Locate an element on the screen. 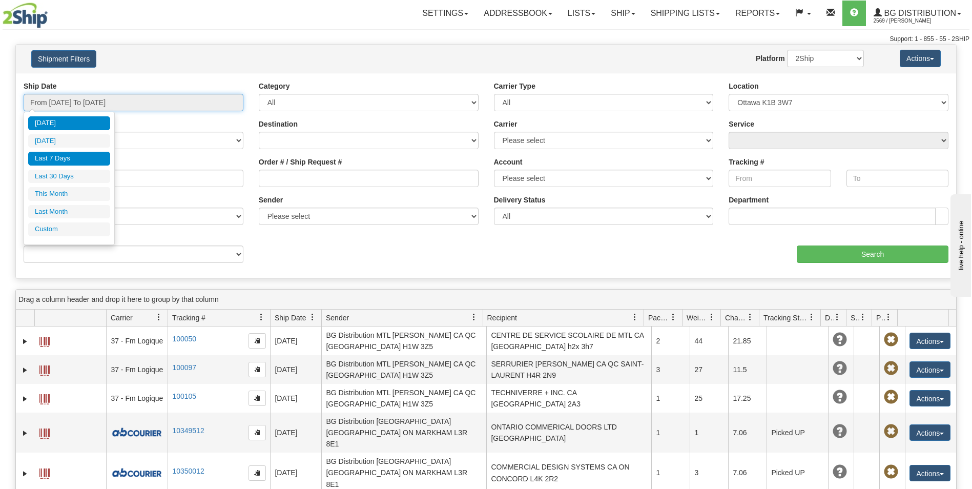 The image size is (972, 489). a: 100050 is located at coordinates (184, 339).